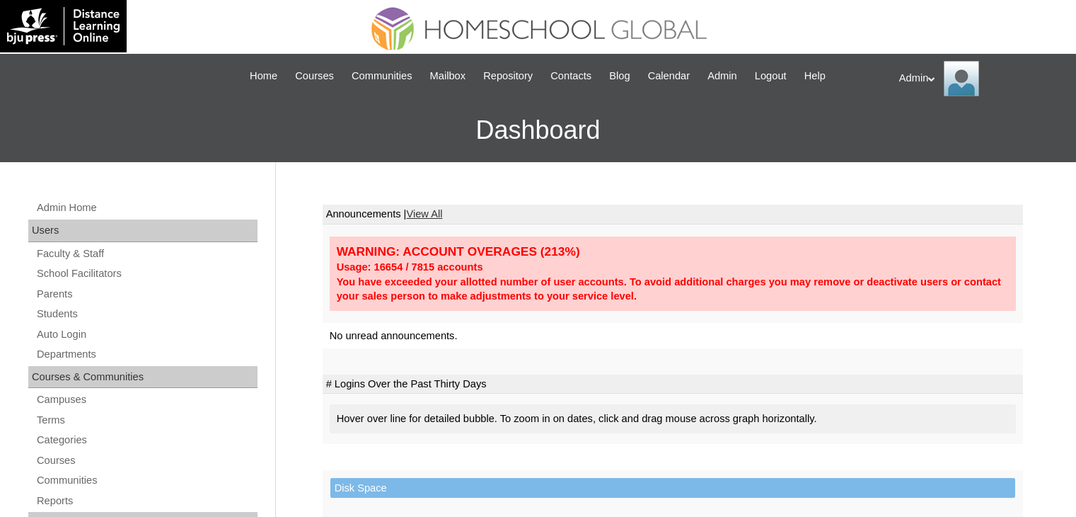 The width and height of the screenshot is (1076, 517). What do you see at coordinates (619, 76) in the screenshot?
I see `span: Blog` at bounding box center [619, 76].